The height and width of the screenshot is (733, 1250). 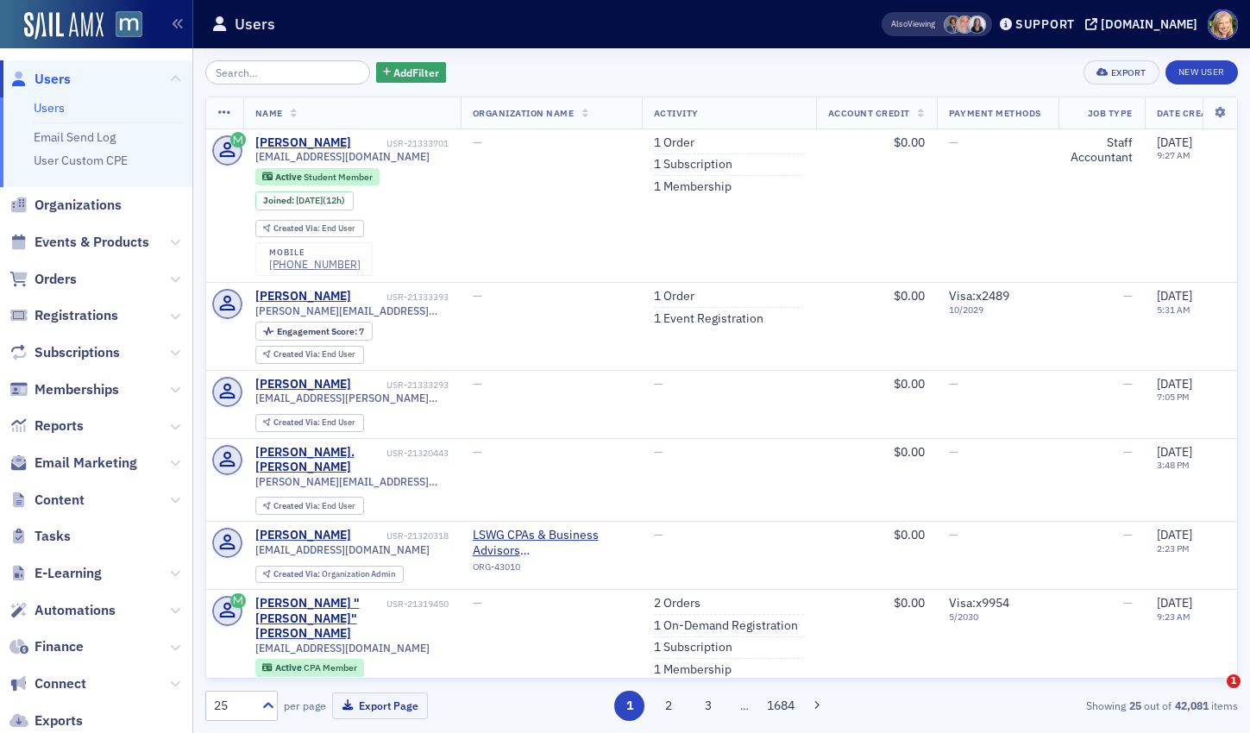 I want to click on img: SailAMX, so click(x=129, y=24).